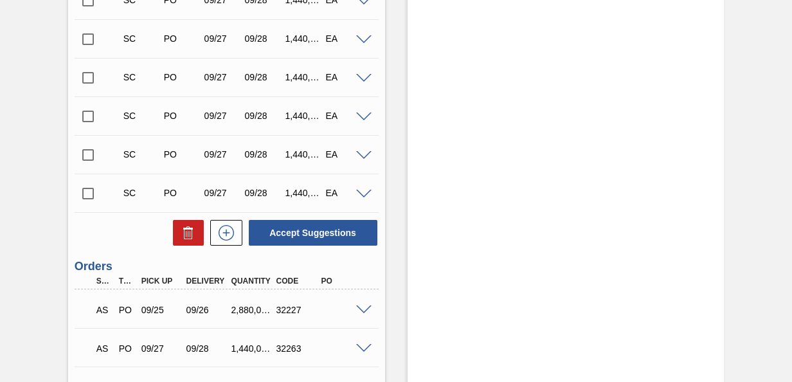 The width and height of the screenshot is (792, 382). I want to click on div: Quantity, so click(252, 281).